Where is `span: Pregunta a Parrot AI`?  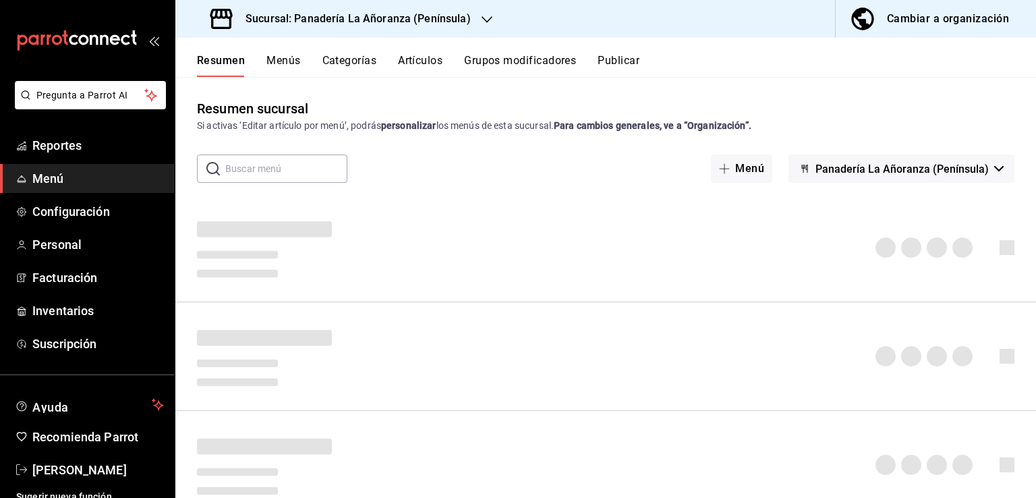
span: Pregunta a Parrot AI is located at coordinates (90, 95).